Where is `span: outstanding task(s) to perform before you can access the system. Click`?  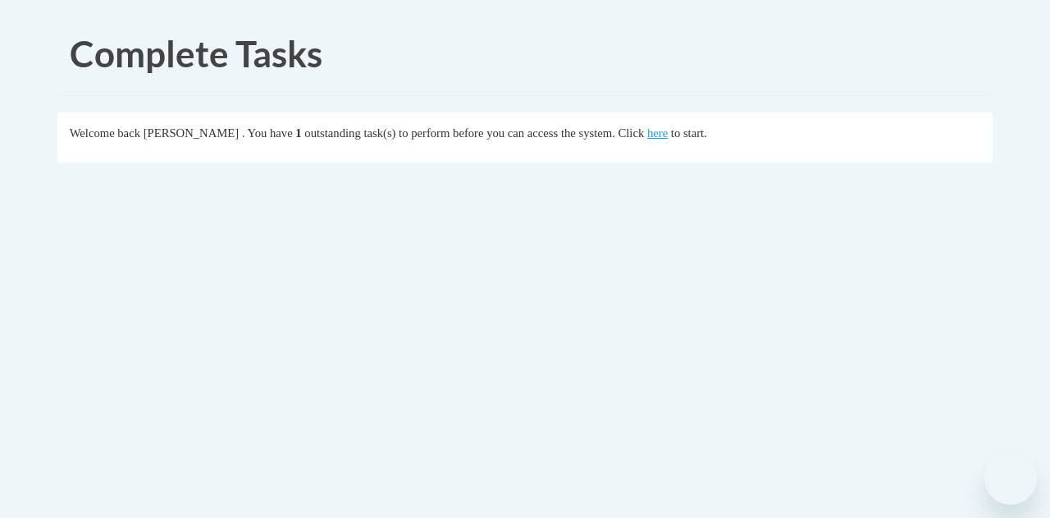 span: outstanding task(s) to perform before you can access the system. Click is located at coordinates (474, 133).